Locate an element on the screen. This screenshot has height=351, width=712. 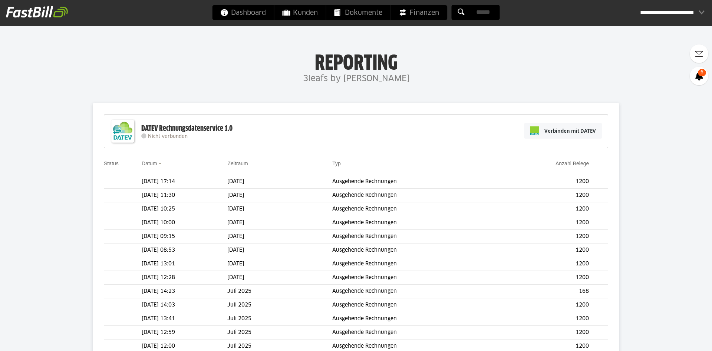
span: Dokumente is located at coordinates (358, 13).